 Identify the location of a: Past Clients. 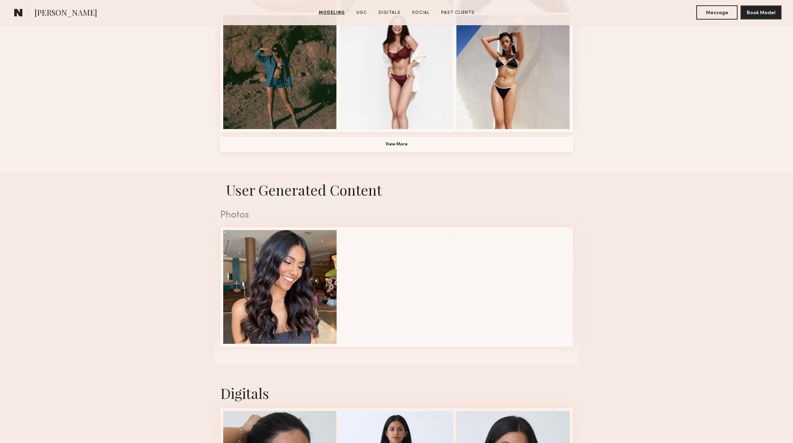
(458, 13).